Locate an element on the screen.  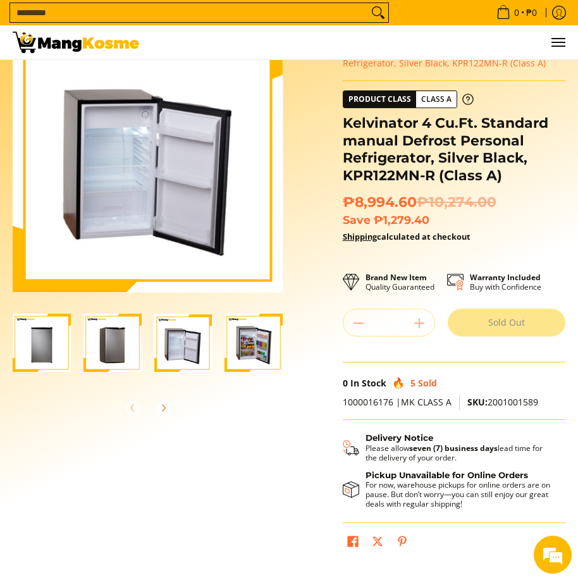
span: Kelvinator 4 Cu.Ft. Standard manual Defrost Personal Refrigerator, Silver Black, KPR122MN-R (Clas... is located at coordinates (451, 46).